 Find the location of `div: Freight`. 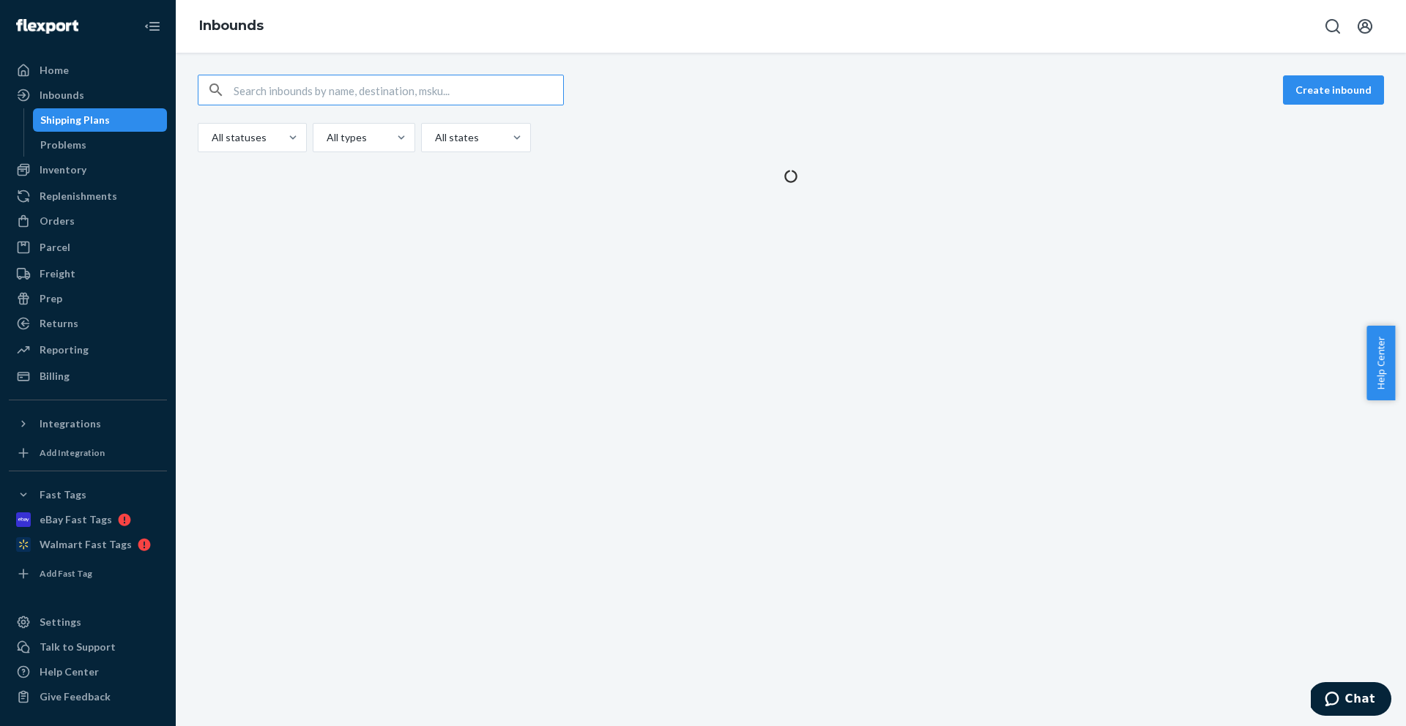

div: Freight is located at coordinates (57, 274).